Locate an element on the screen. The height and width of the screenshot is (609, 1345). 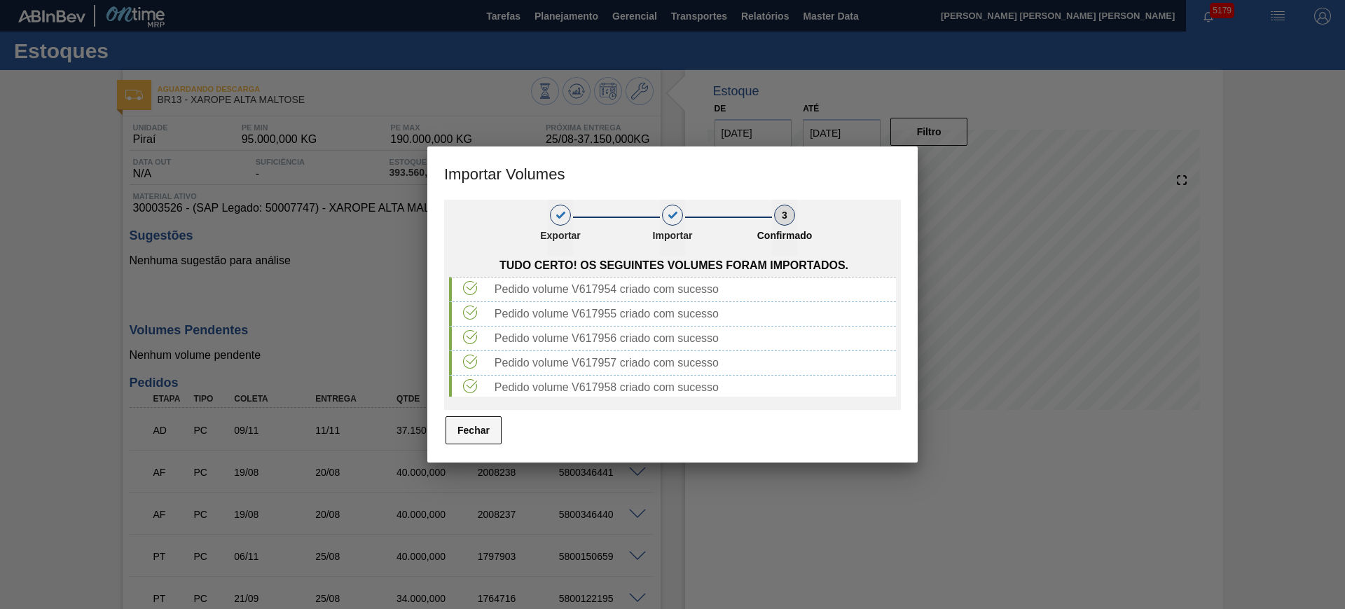
h3: Importar Volumes is located at coordinates (672, 173).